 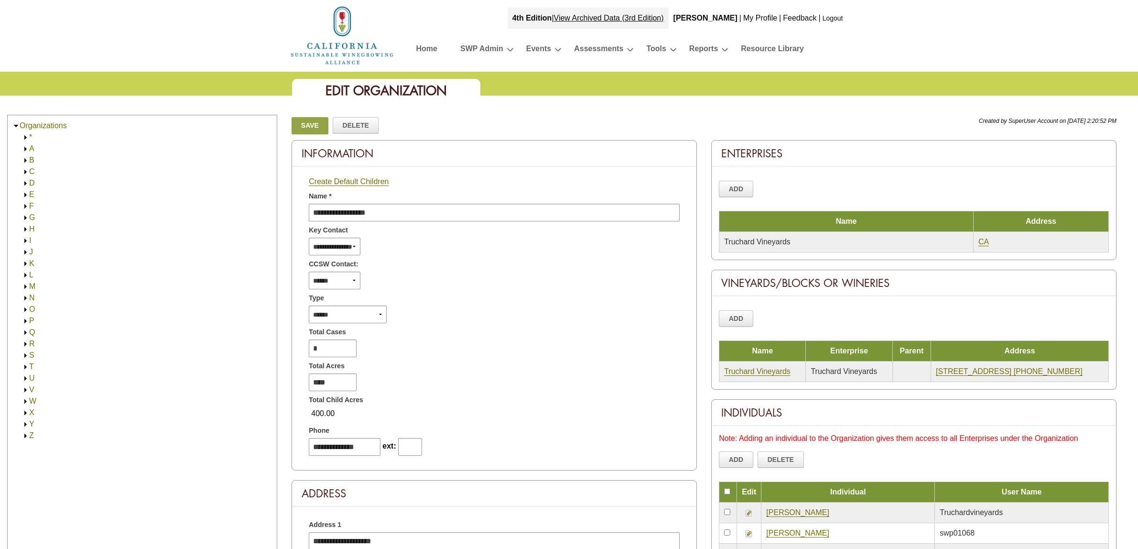 What do you see at coordinates (832, 18) in the screenshot?
I see `a: Logout` at bounding box center [832, 18].